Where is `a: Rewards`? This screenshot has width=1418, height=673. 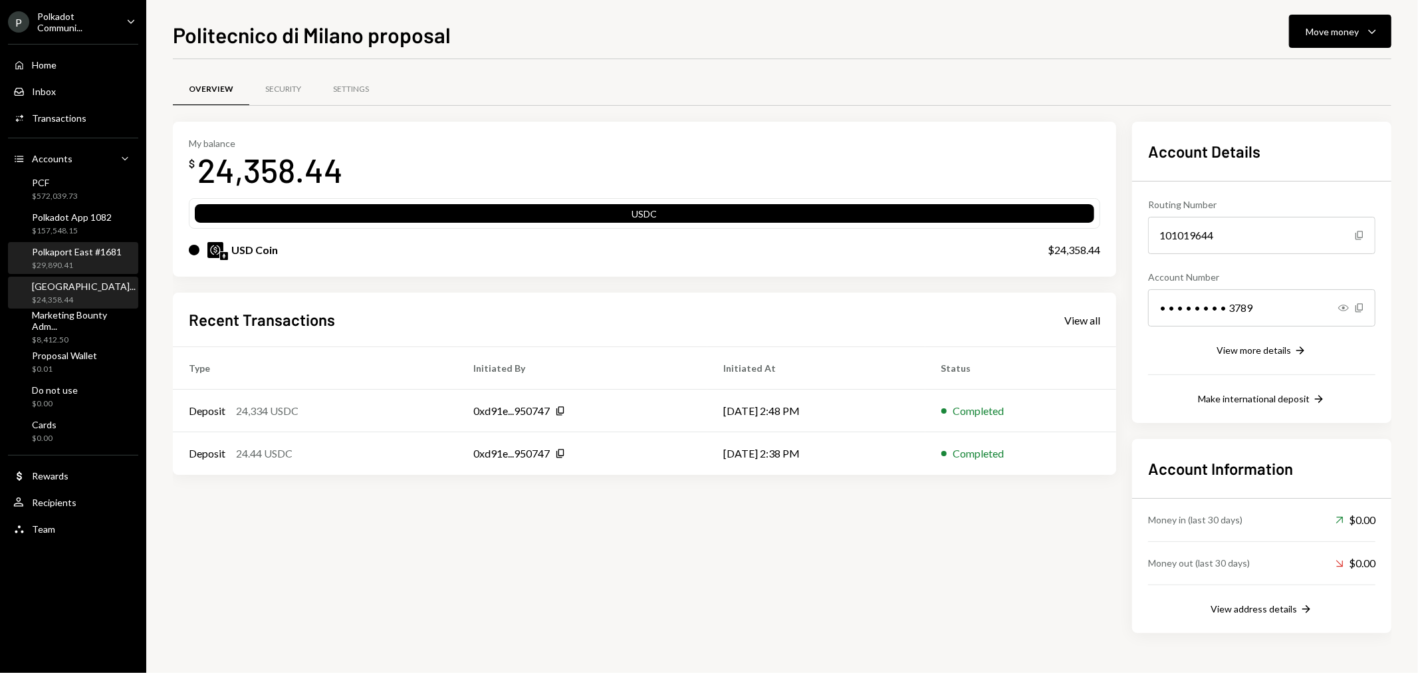
a: Rewards is located at coordinates (73, 475).